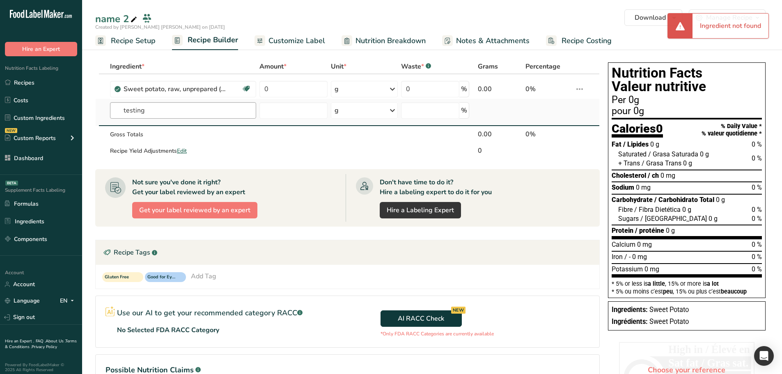 The height and width of the screenshot is (374, 782). Describe the element at coordinates (686, 100) in the screenshot. I see `div: Per 0g` at that location.